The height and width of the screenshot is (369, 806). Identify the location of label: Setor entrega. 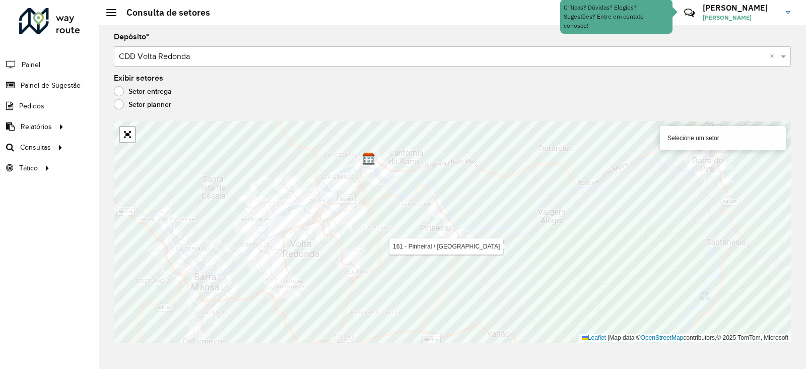
(142, 91).